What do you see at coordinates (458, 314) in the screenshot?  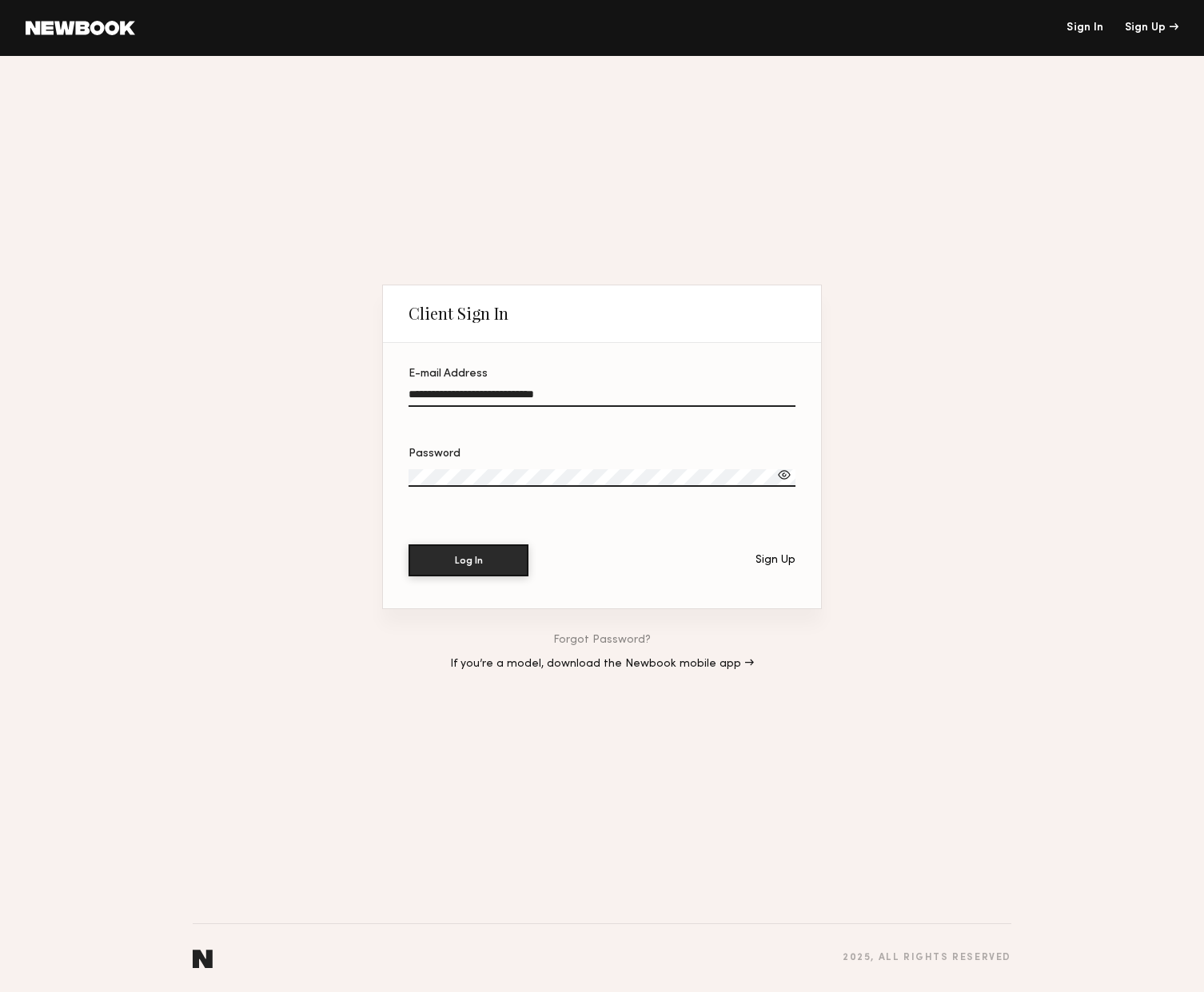 I see `div: Client Sign In` at bounding box center [458, 314].